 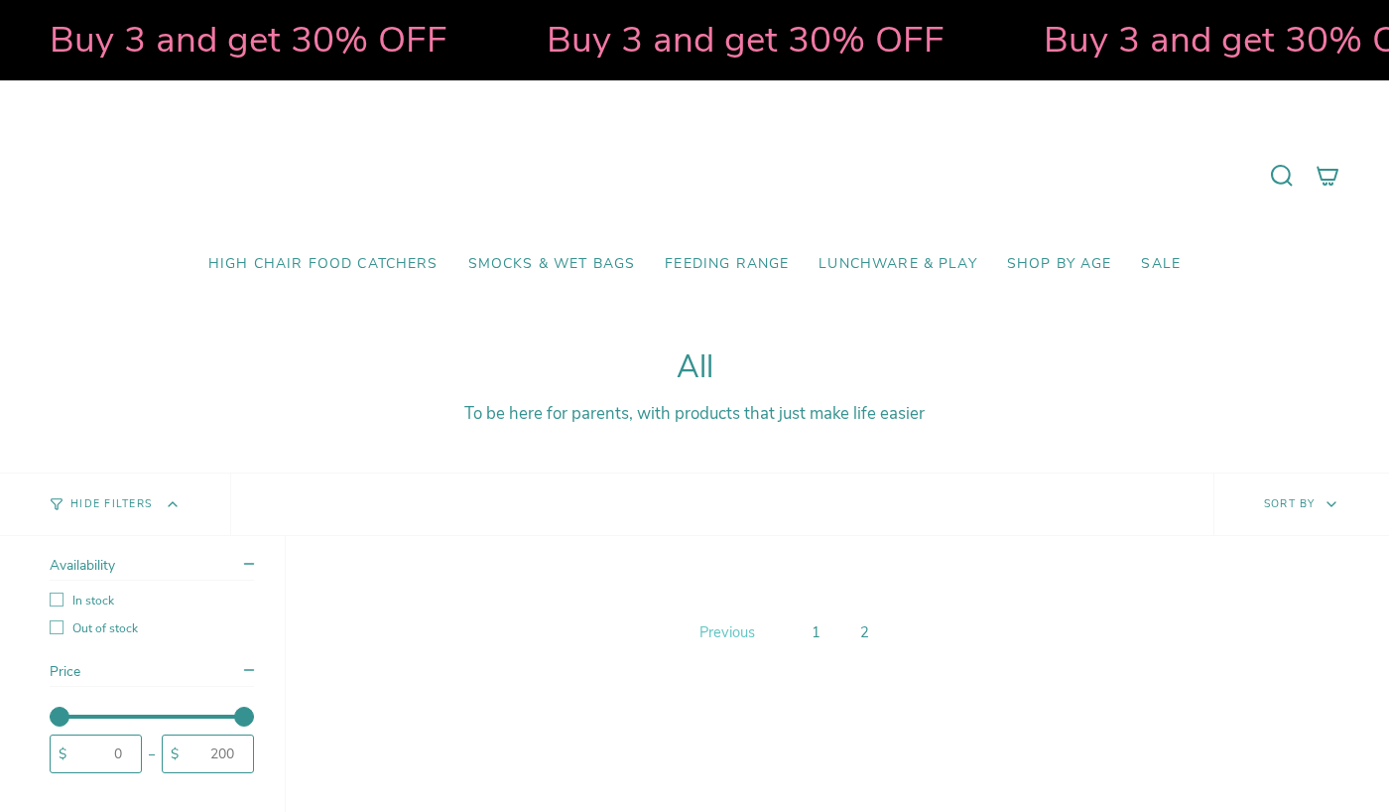 I want to click on a: 1, so click(x=816, y=632).